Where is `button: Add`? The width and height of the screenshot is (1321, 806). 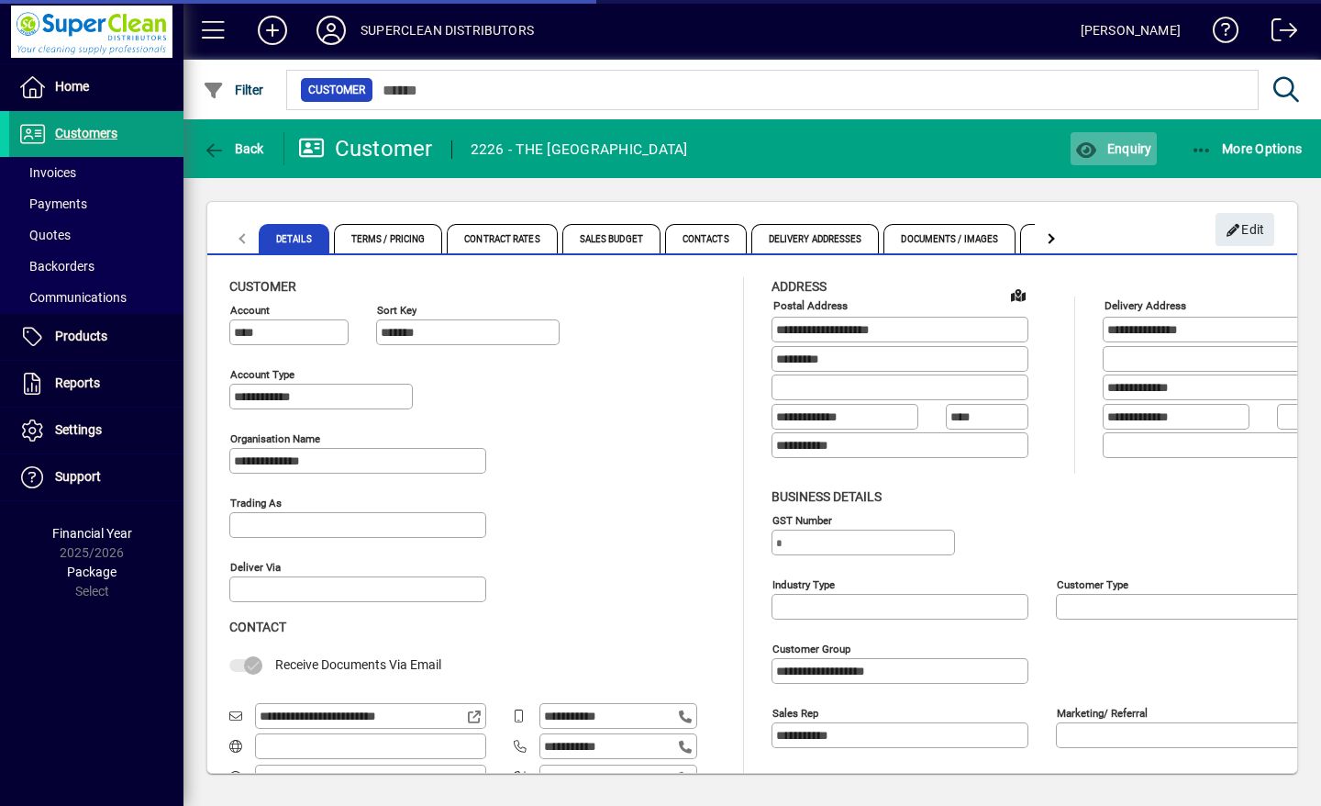 button: Add is located at coordinates (272, 30).